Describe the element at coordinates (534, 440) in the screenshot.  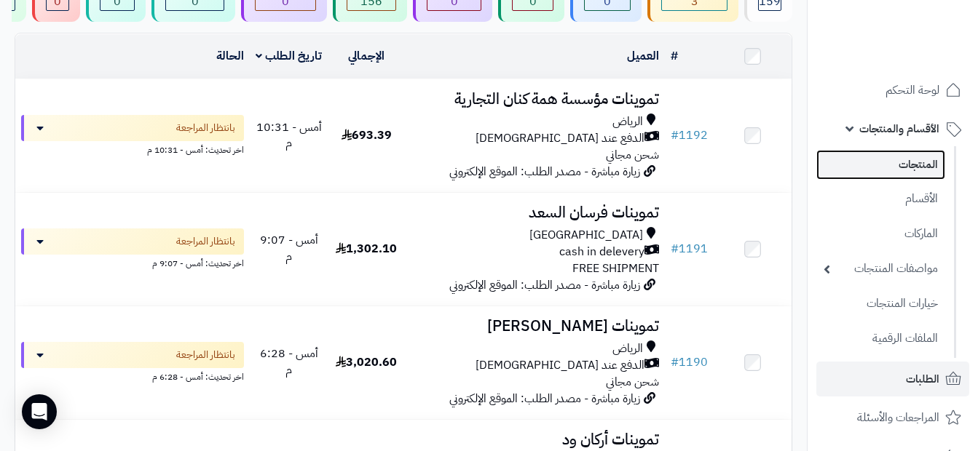
I see `h3: تموينات أركان ود` at that location.